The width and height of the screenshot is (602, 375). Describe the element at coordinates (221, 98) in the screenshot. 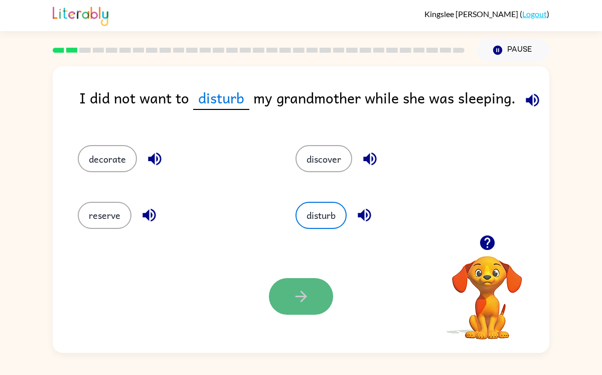

I see `span: disturb` at that location.